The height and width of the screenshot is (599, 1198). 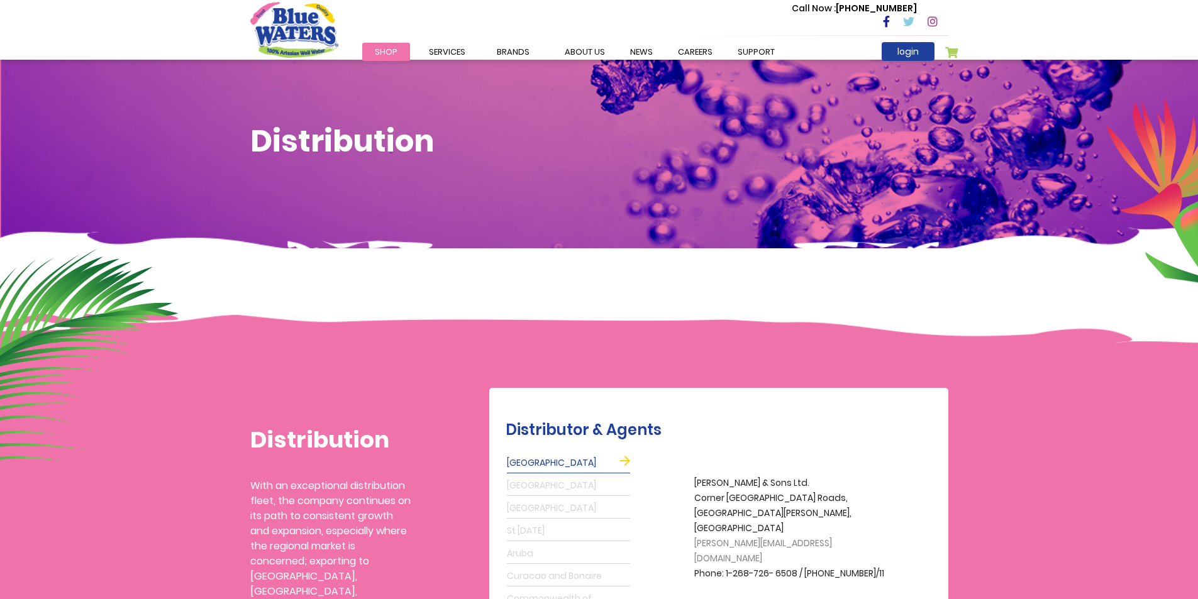 I want to click on a: Aruba, so click(x=569, y=554).